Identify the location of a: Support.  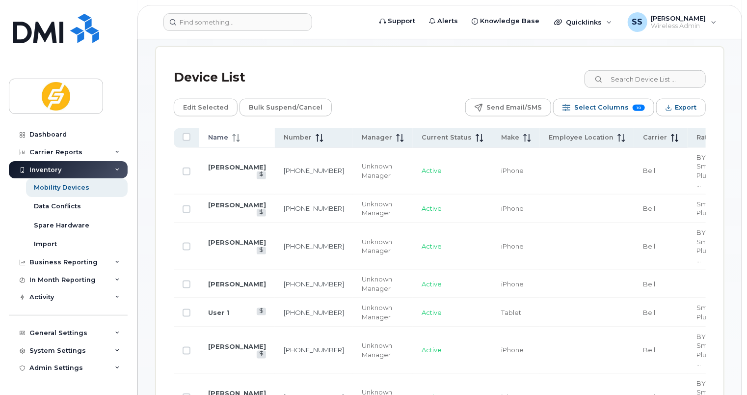
(397, 21).